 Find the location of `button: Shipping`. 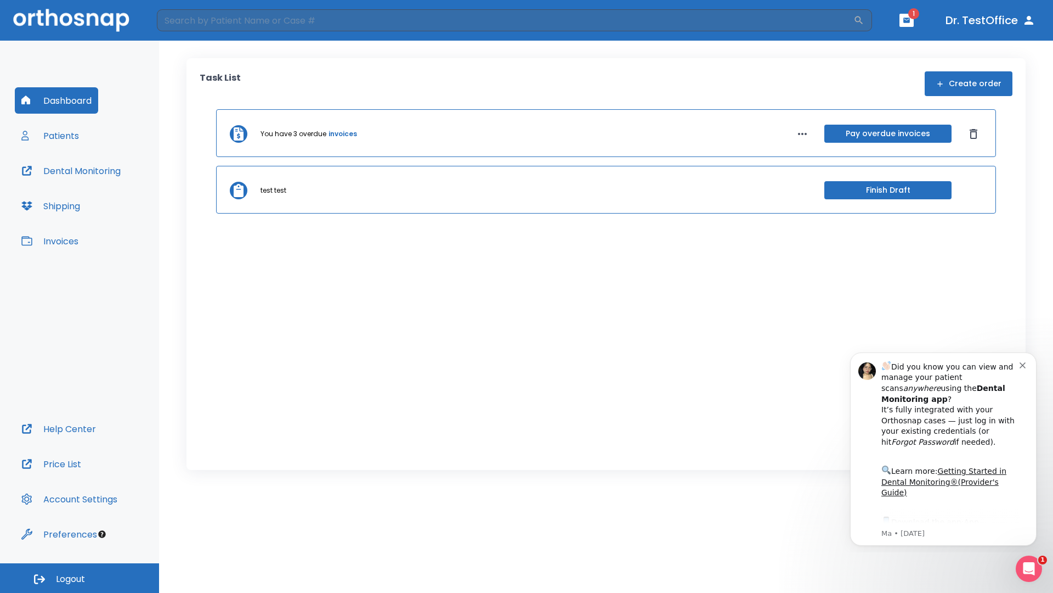

button: Shipping is located at coordinates (50, 206).